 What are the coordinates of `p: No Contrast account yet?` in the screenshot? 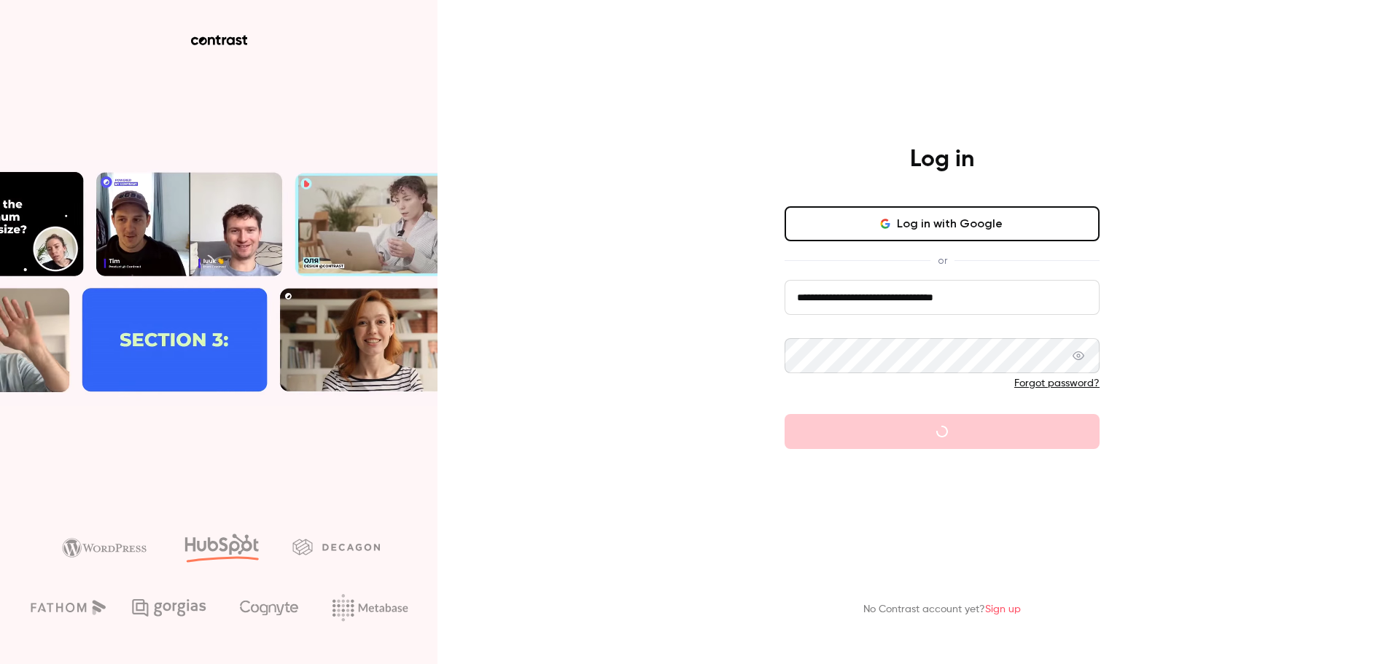 It's located at (942, 610).